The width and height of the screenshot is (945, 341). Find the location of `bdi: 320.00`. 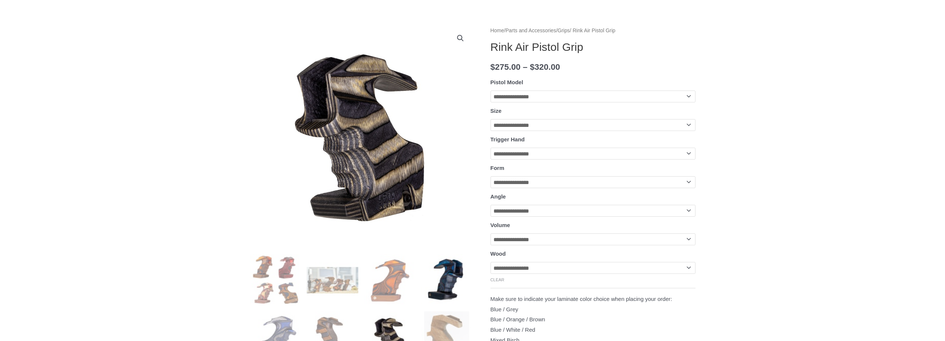

bdi: 320.00 is located at coordinates (545, 67).